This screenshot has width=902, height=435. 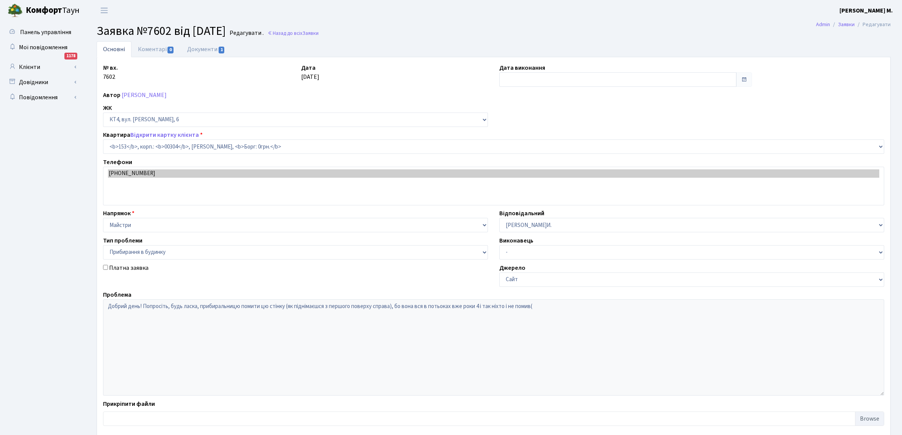 What do you see at coordinates (308, 68) in the screenshot?
I see `label: Дата` at bounding box center [308, 68].